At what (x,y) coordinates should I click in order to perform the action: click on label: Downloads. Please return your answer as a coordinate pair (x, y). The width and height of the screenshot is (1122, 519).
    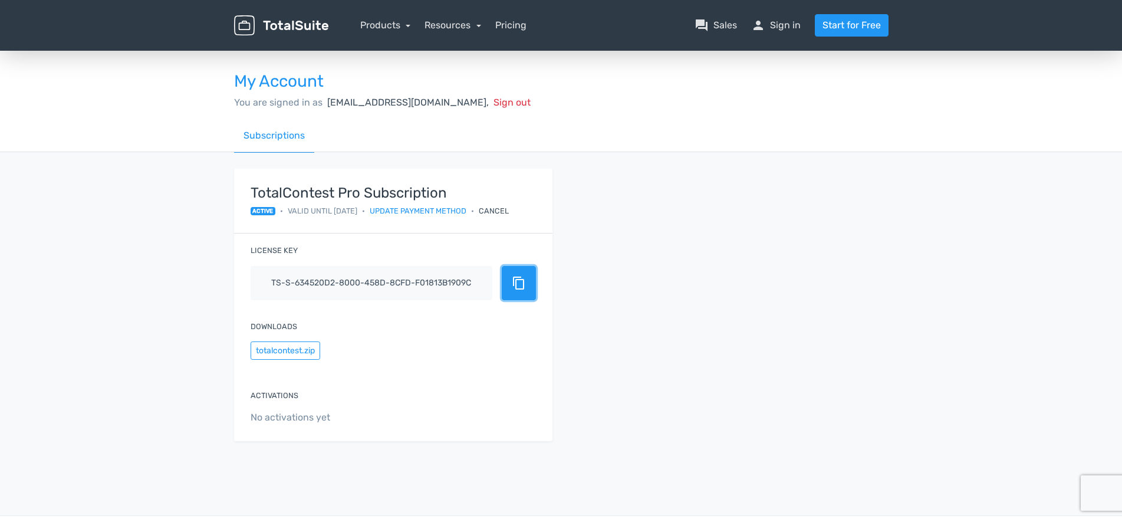
    Looking at the image, I should click on (274, 326).